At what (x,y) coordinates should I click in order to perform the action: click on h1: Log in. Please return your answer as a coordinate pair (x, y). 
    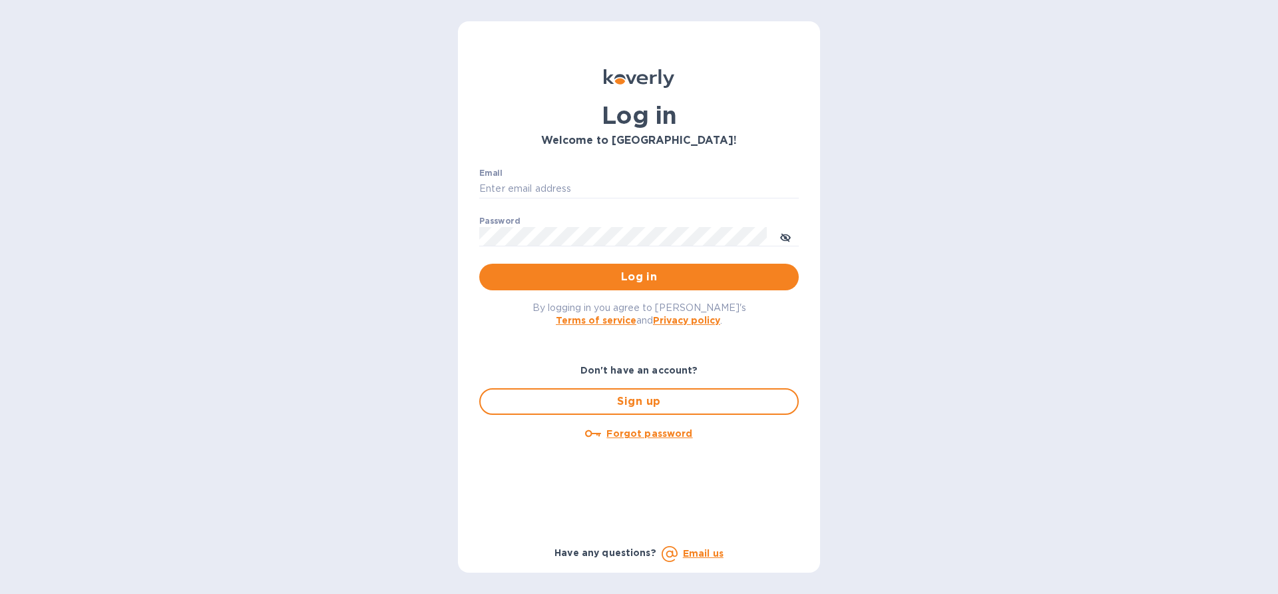
    Looking at the image, I should click on (639, 115).